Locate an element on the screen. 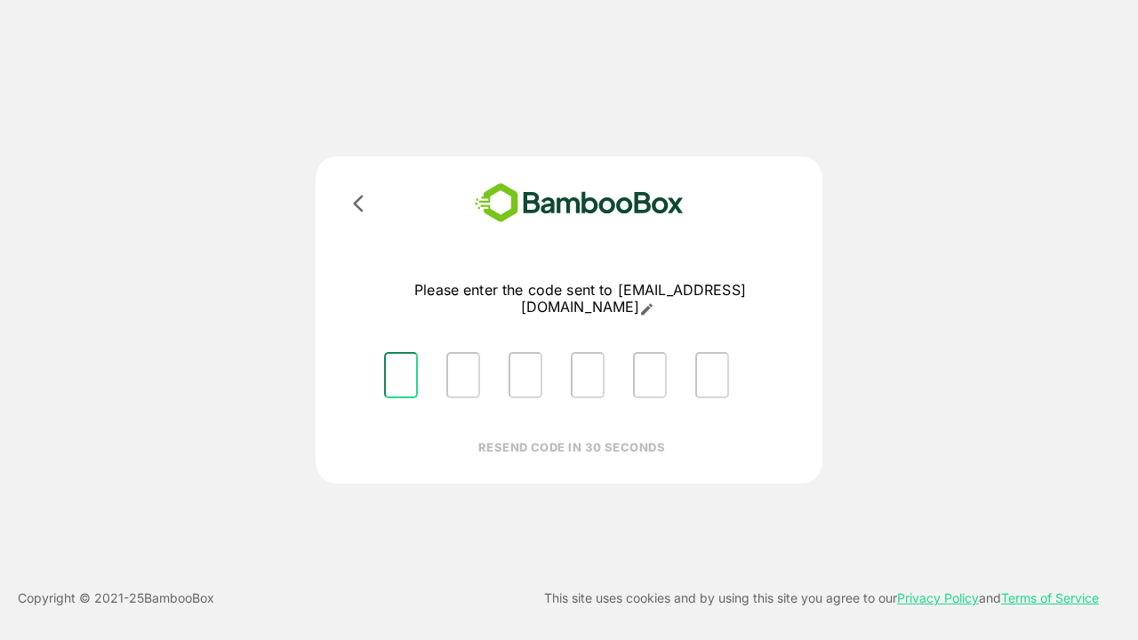 The width and height of the screenshot is (1138, 640). a: Privacy Policy is located at coordinates (938, 598).